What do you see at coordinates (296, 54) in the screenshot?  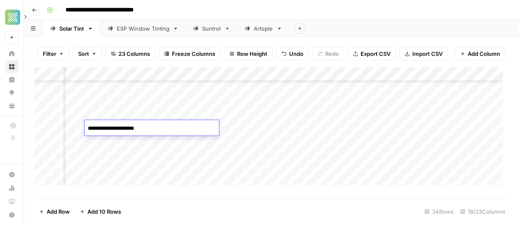 I see `span: Undo` at bounding box center [296, 54].